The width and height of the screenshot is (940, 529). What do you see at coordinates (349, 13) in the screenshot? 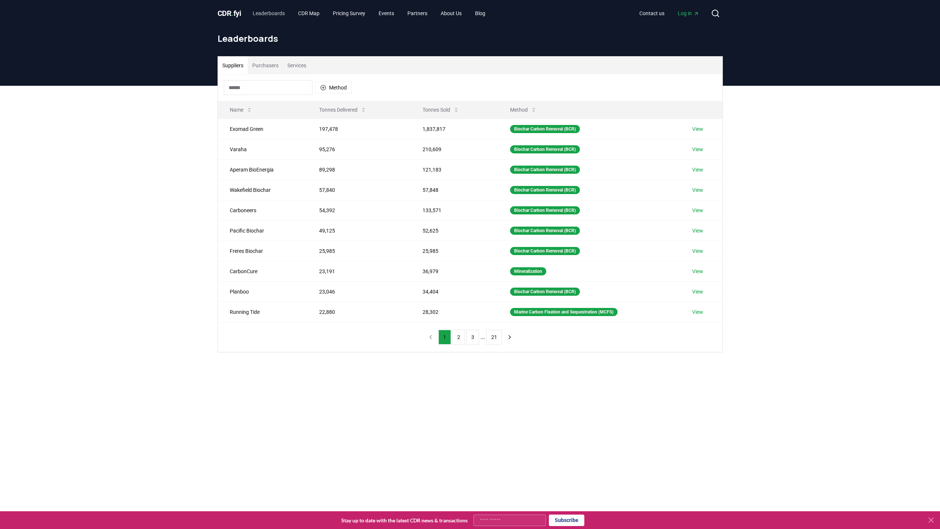
I see `a: Pricing Survey` at bounding box center [349, 13].